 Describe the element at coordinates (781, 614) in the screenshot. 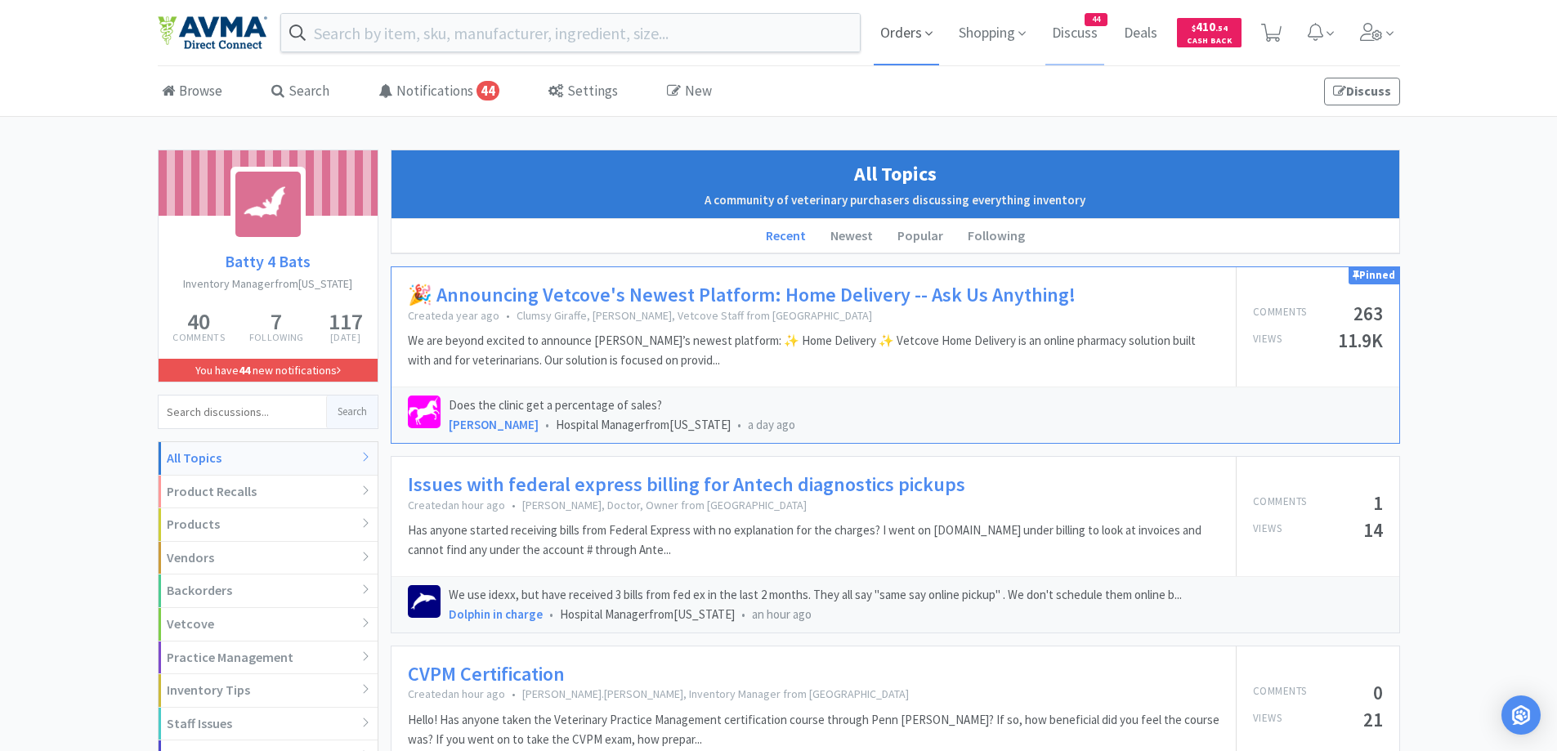

I see `span: an hour ago` at that location.